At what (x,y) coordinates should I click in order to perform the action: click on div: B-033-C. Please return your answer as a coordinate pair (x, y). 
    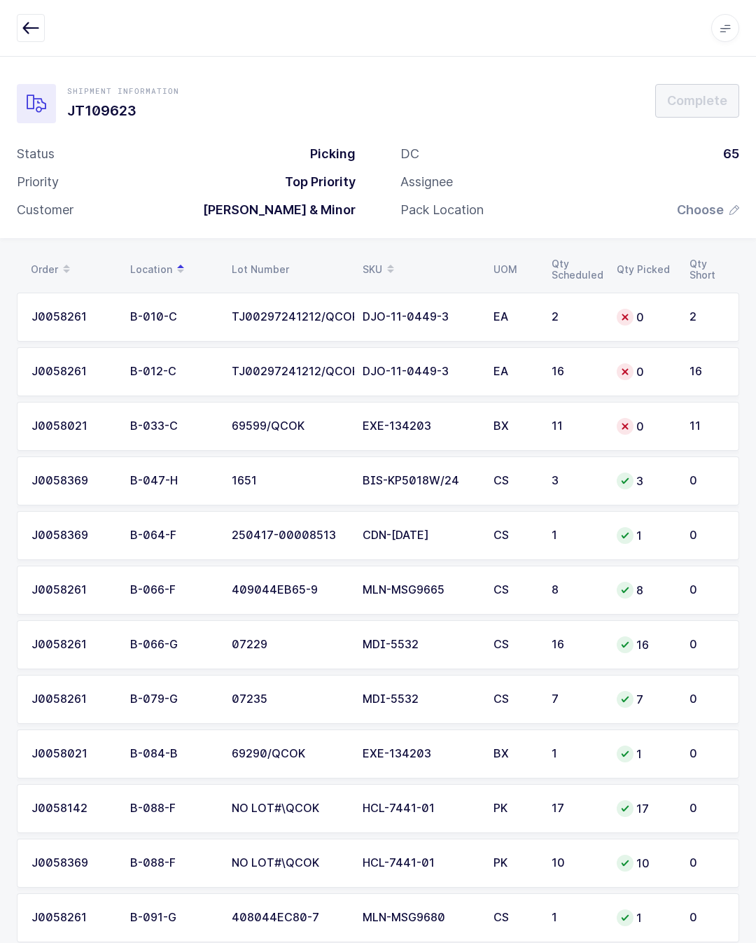
    Looking at the image, I should click on (172, 426).